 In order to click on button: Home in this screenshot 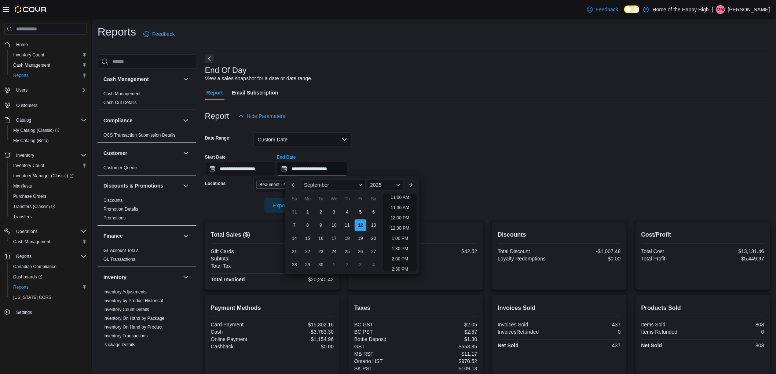, I will do `click(45, 44)`.